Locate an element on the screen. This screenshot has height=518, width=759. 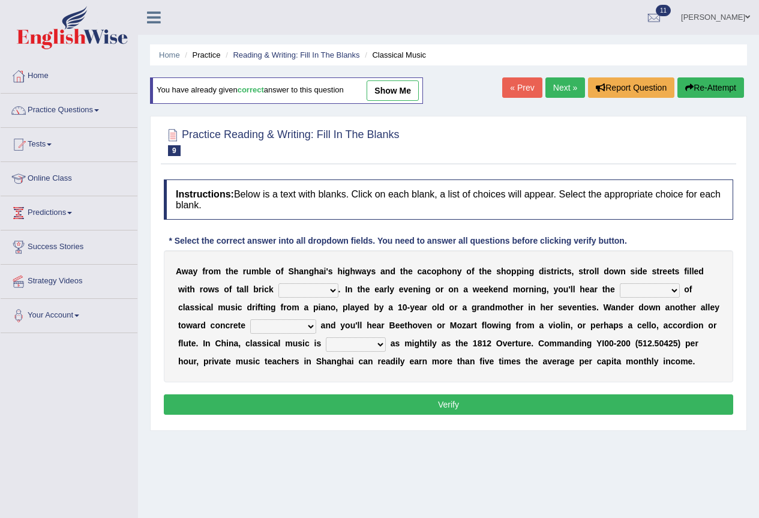
b: d is located at coordinates (624, 307).